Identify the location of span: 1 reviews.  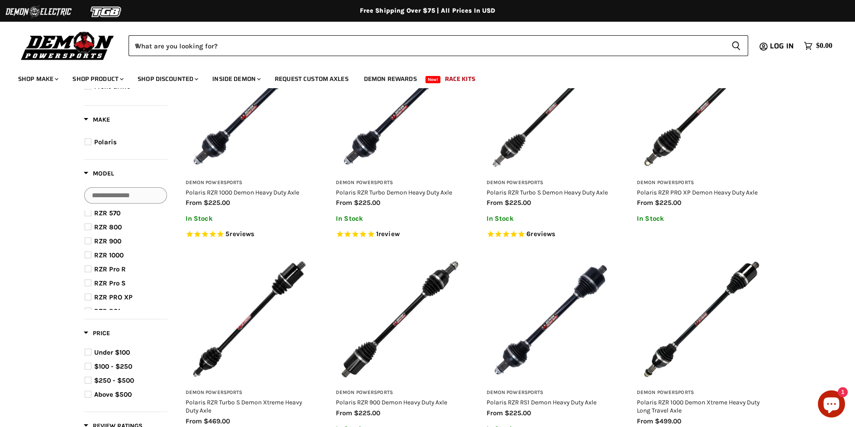
(388, 234).